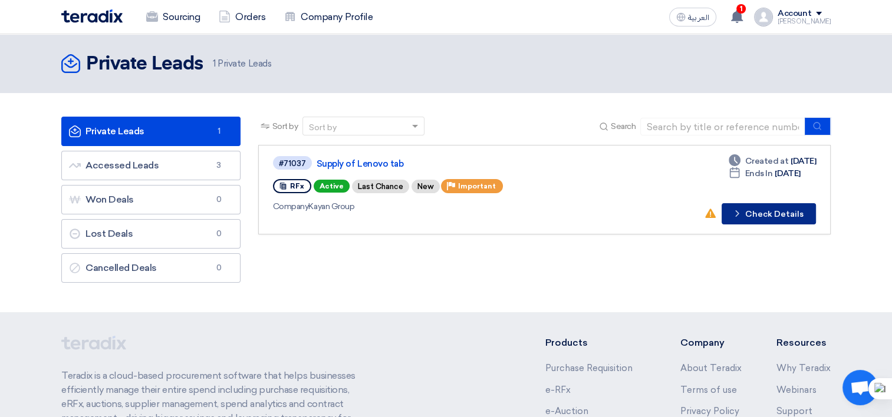 This screenshot has width=892, height=417. I want to click on span: Search, so click(623, 126).